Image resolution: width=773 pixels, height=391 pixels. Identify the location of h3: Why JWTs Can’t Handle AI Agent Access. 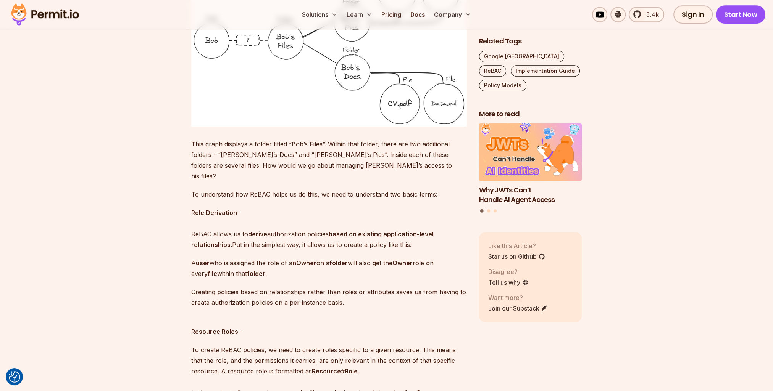
(530, 195).